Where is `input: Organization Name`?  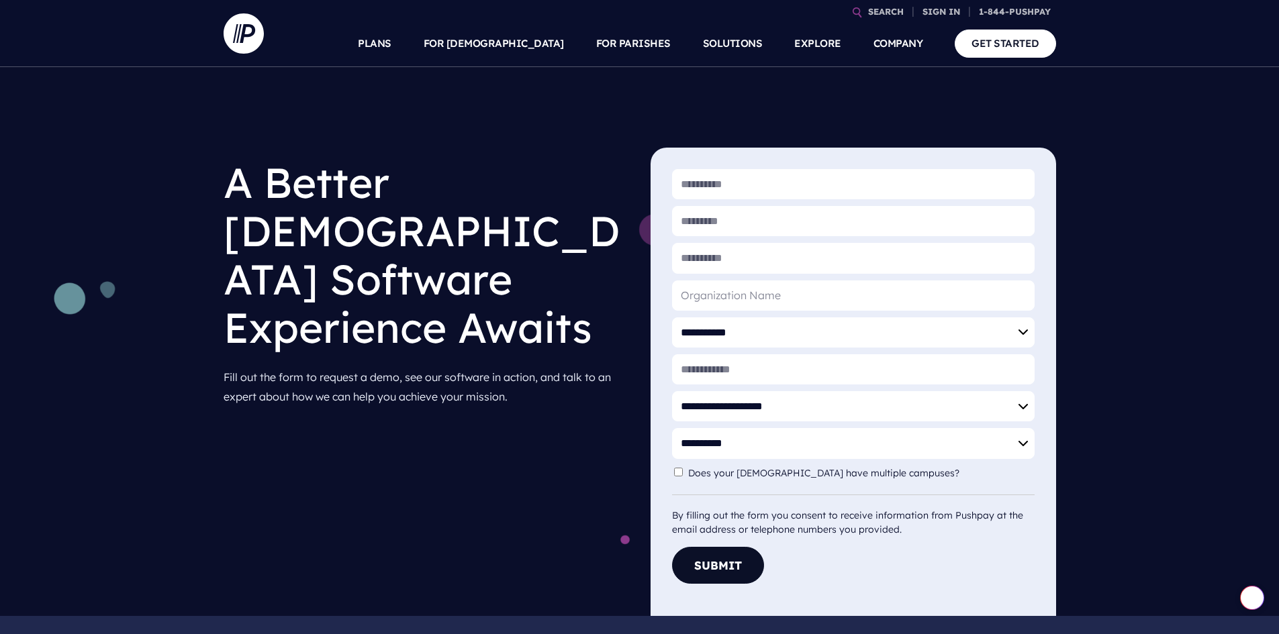
input: Organization Name is located at coordinates (853, 295).